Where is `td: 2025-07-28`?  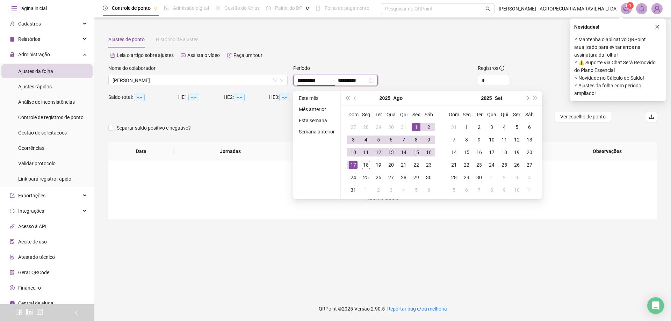
td: 2025-07-28 is located at coordinates (366, 127).